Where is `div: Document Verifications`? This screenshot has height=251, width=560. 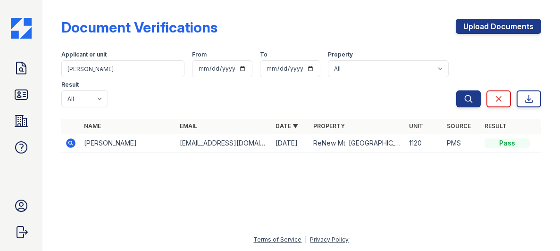
div: Document Verifications is located at coordinates (139, 27).